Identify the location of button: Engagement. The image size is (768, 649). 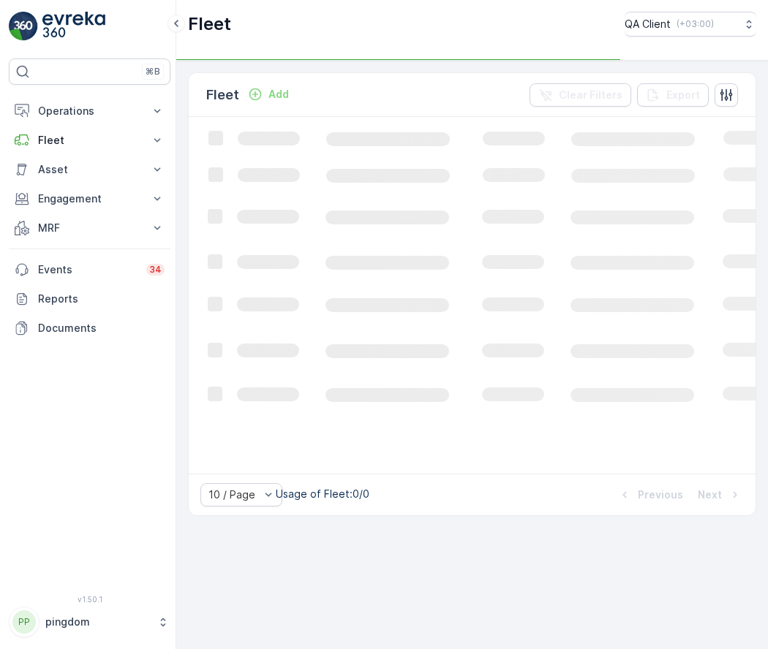
(89, 199).